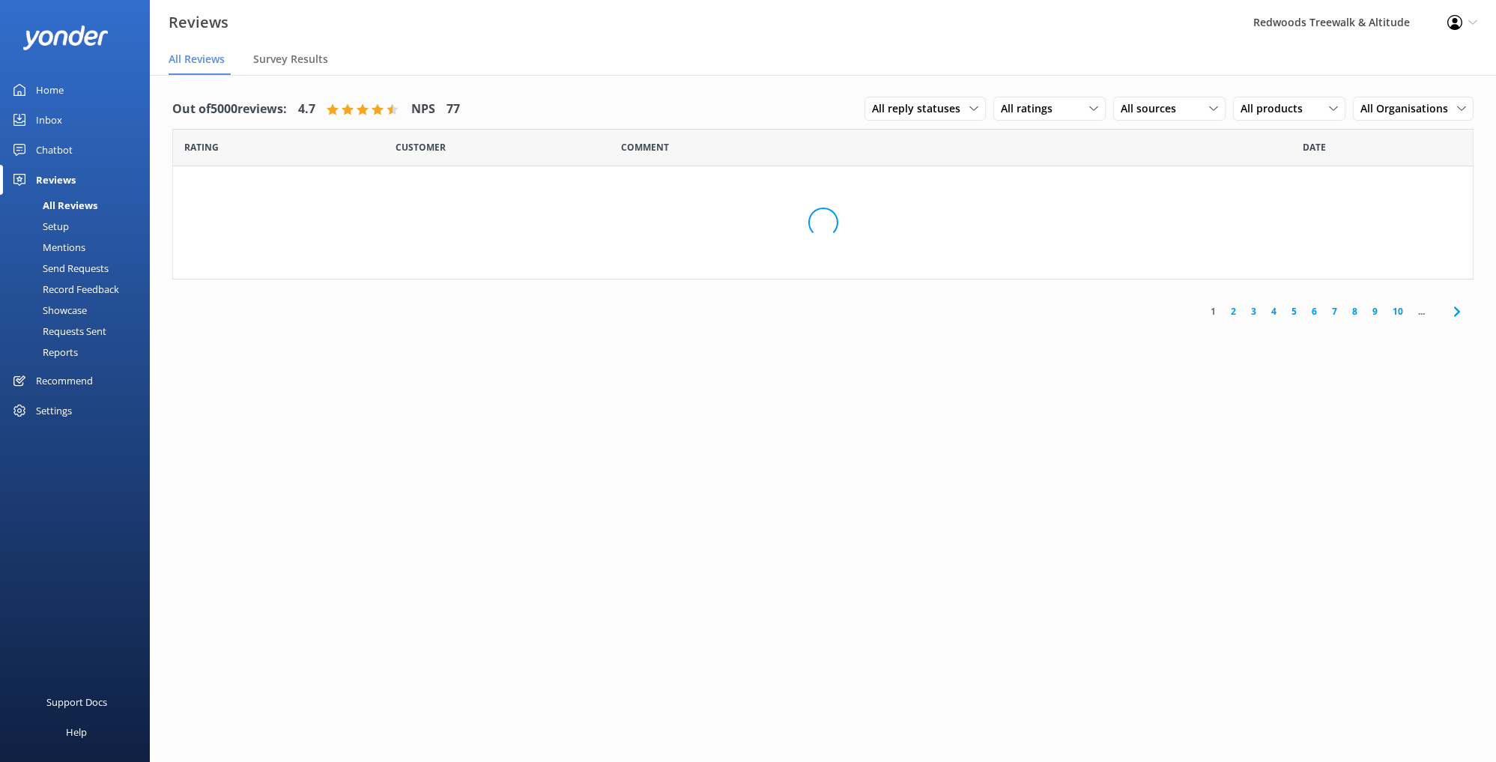  Describe the element at coordinates (1153, 109) in the screenshot. I see `span: All sources` at that location.